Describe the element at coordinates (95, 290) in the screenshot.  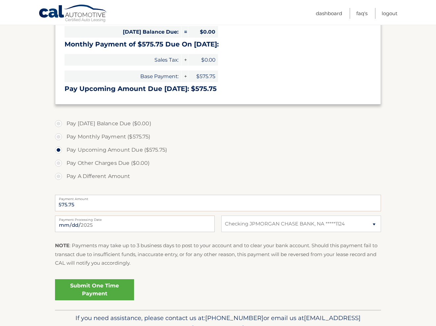
I see `a: Submit One Time Payment` at that location.